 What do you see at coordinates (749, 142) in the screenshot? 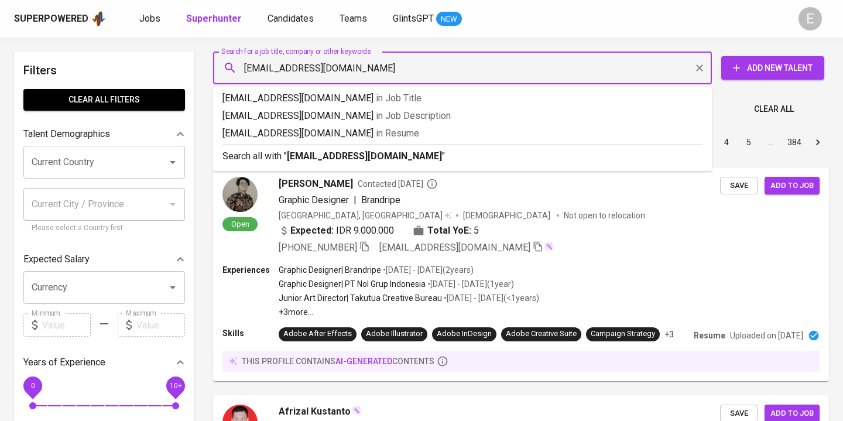
I see `button: Go to page 5` at bounding box center [749, 142].